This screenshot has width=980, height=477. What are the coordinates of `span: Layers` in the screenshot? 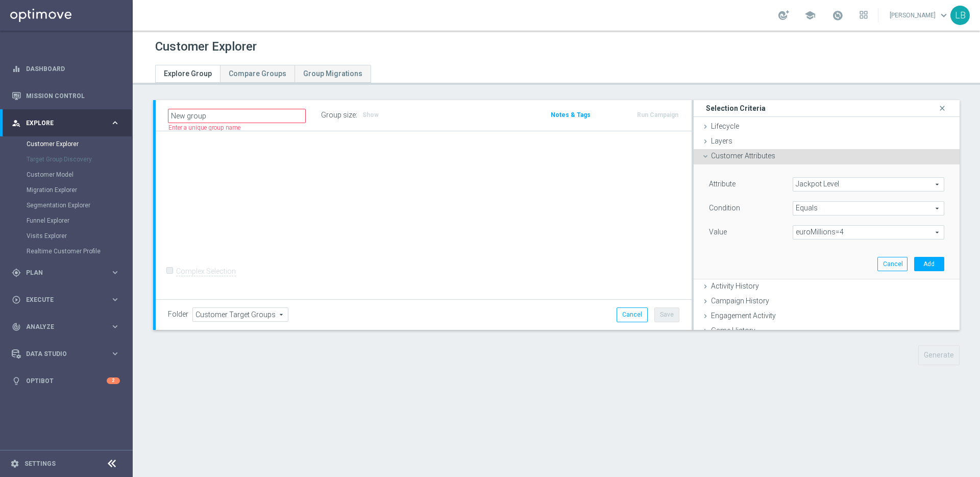 It's located at (721, 141).